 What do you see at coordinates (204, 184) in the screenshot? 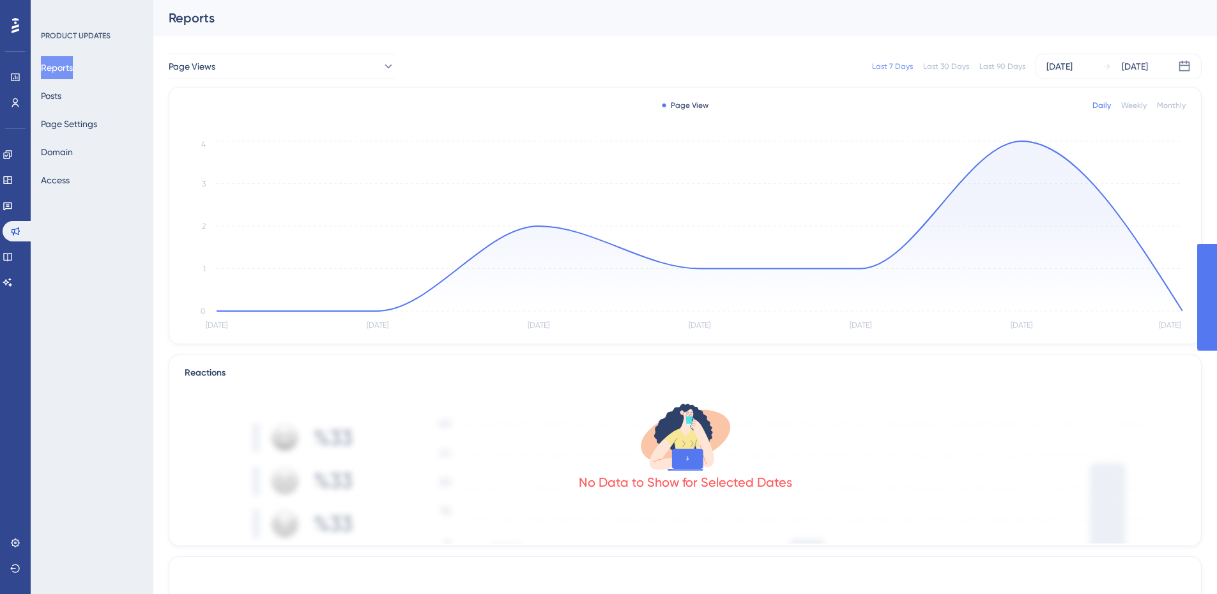
I see `tspan: 3` at bounding box center [204, 184].